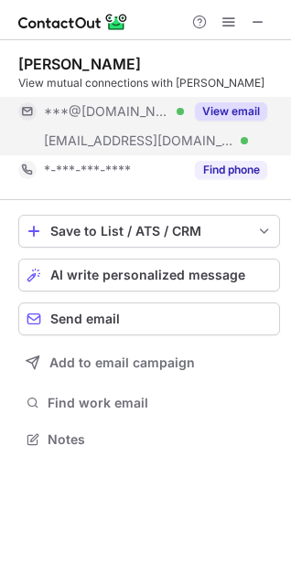 The image size is (291, 583). I want to click on button: Send email, so click(149, 319).